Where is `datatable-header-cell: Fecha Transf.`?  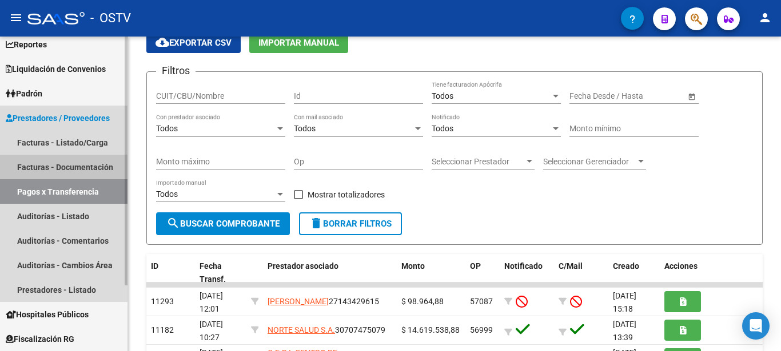 datatable-header-cell: Fecha Transf. is located at coordinates (221, 273).